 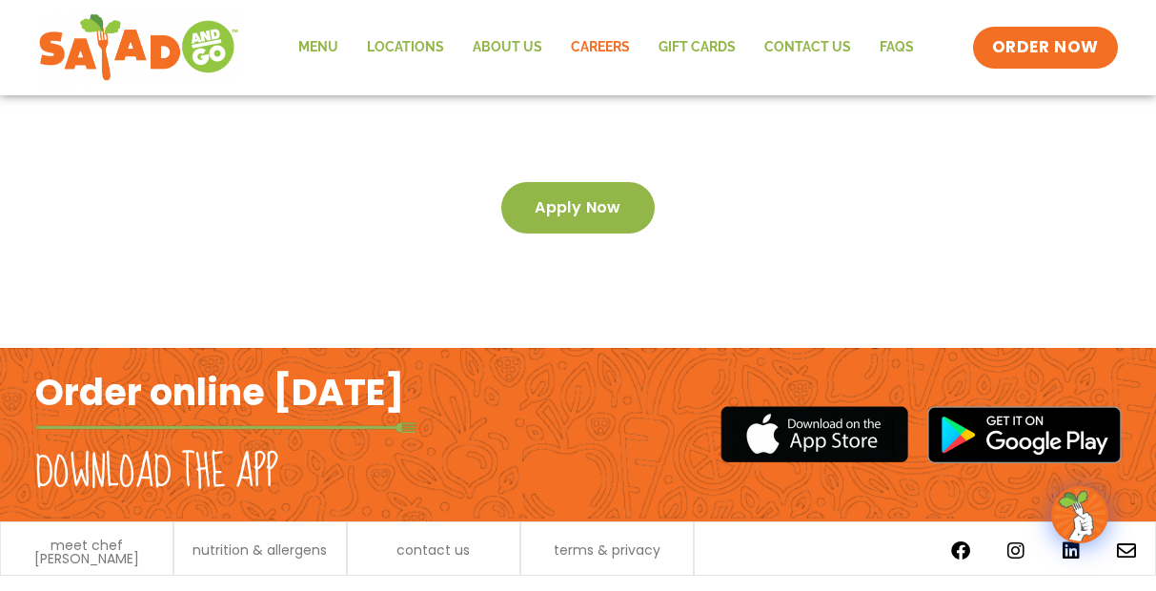 What do you see at coordinates (897, 48) in the screenshot?
I see `a: FAQs` at bounding box center [897, 48].